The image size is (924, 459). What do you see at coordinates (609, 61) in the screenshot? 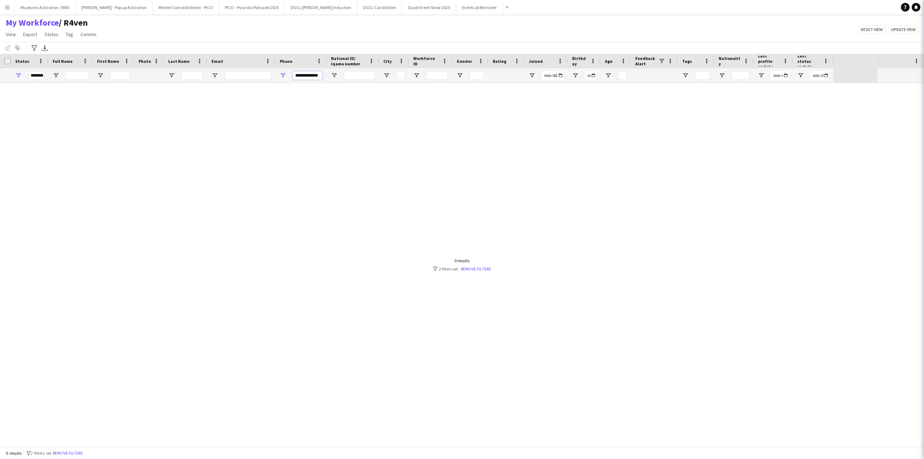
I see `span: Age` at bounding box center [609, 61].